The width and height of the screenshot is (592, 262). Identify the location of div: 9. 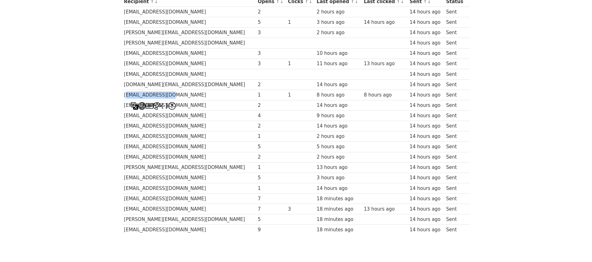
(271, 229).